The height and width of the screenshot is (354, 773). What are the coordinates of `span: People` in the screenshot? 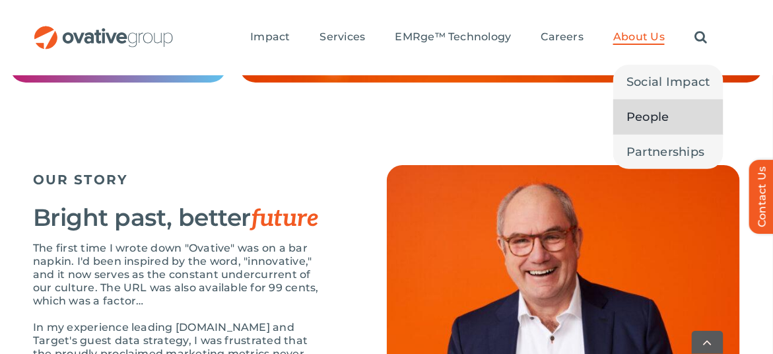 It's located at (647, 117).